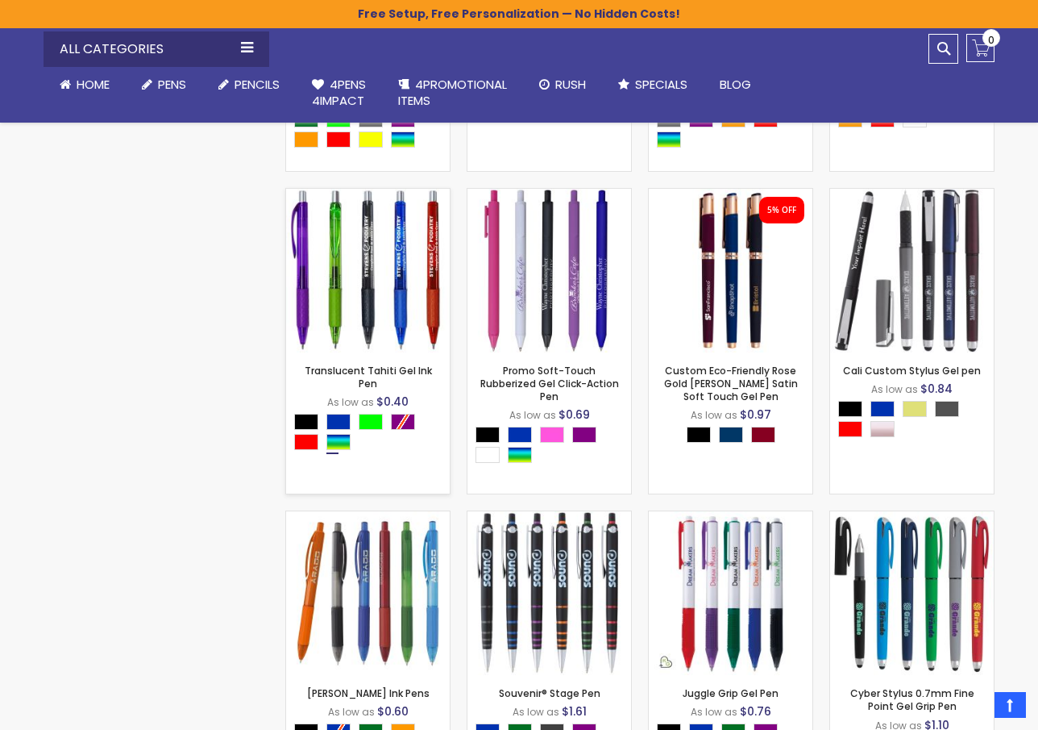 The image size is (1038, 730). Describe the element at coordinates (980, 48) in the screenshot. I see `a: 0` at that location.